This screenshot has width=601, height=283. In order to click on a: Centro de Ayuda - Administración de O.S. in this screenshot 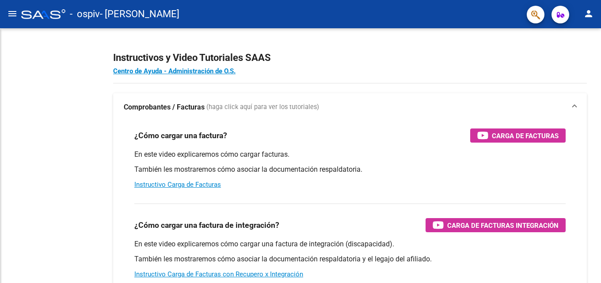, I will do `click(174, 71)`.